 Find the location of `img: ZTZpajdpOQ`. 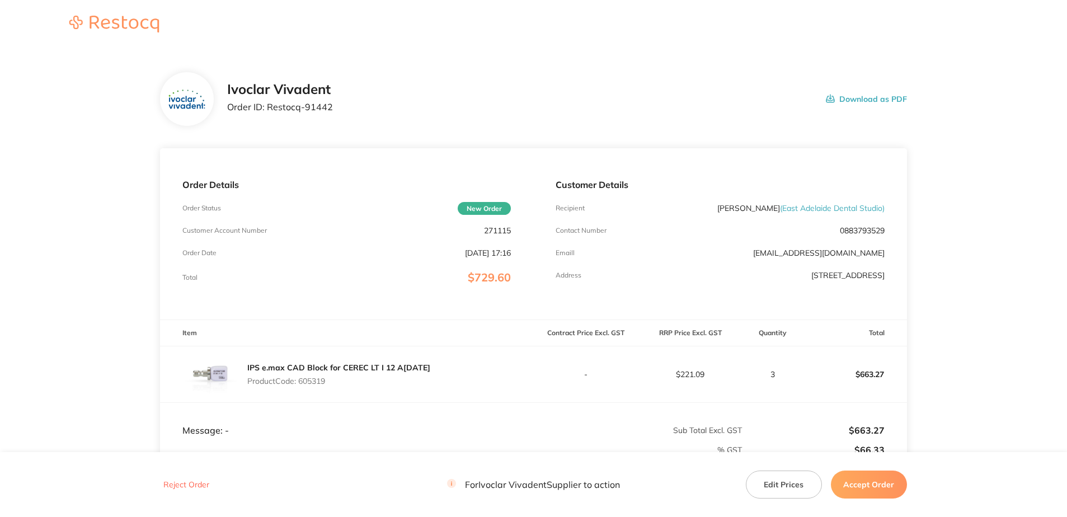

img: ZTZpajdpOQ is located at coordinates (186, 99).